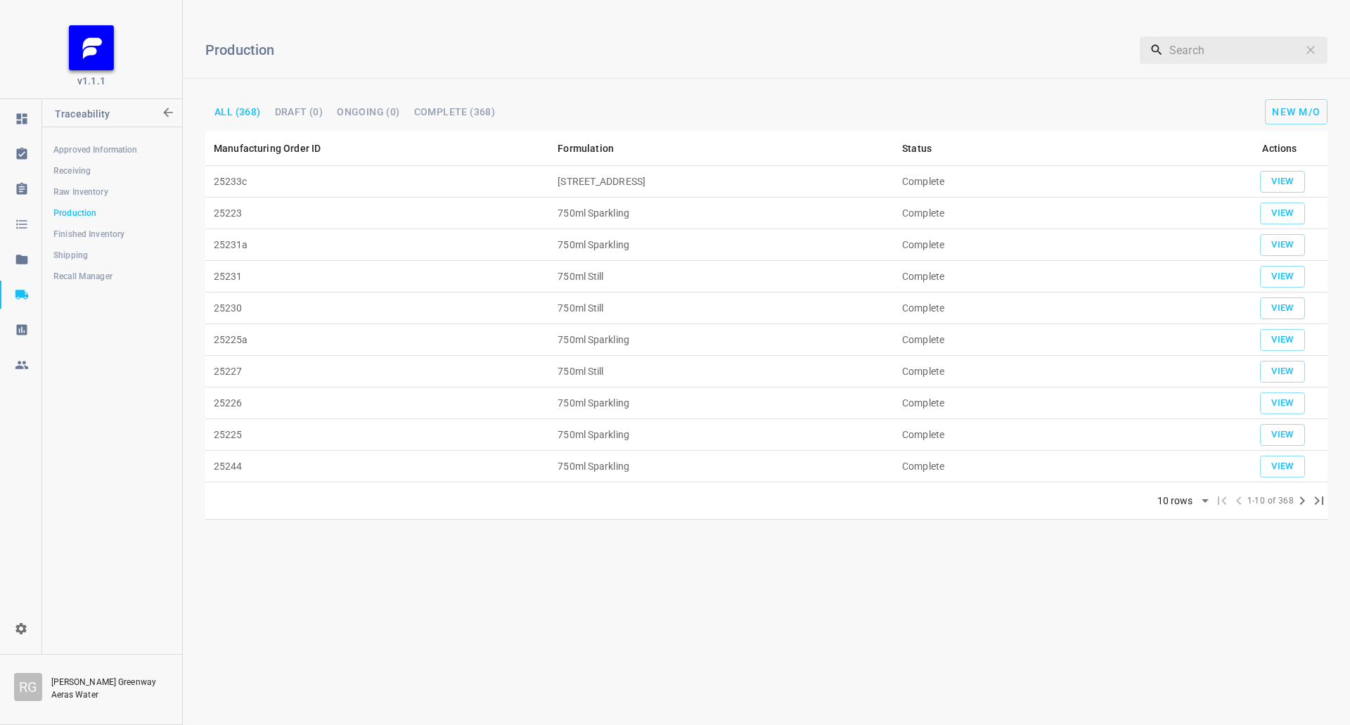  What do you see at coordinates (1270, 501) in the screenshot?
I see `span: 1-10 of 368` at bounding box center [1270, 501].